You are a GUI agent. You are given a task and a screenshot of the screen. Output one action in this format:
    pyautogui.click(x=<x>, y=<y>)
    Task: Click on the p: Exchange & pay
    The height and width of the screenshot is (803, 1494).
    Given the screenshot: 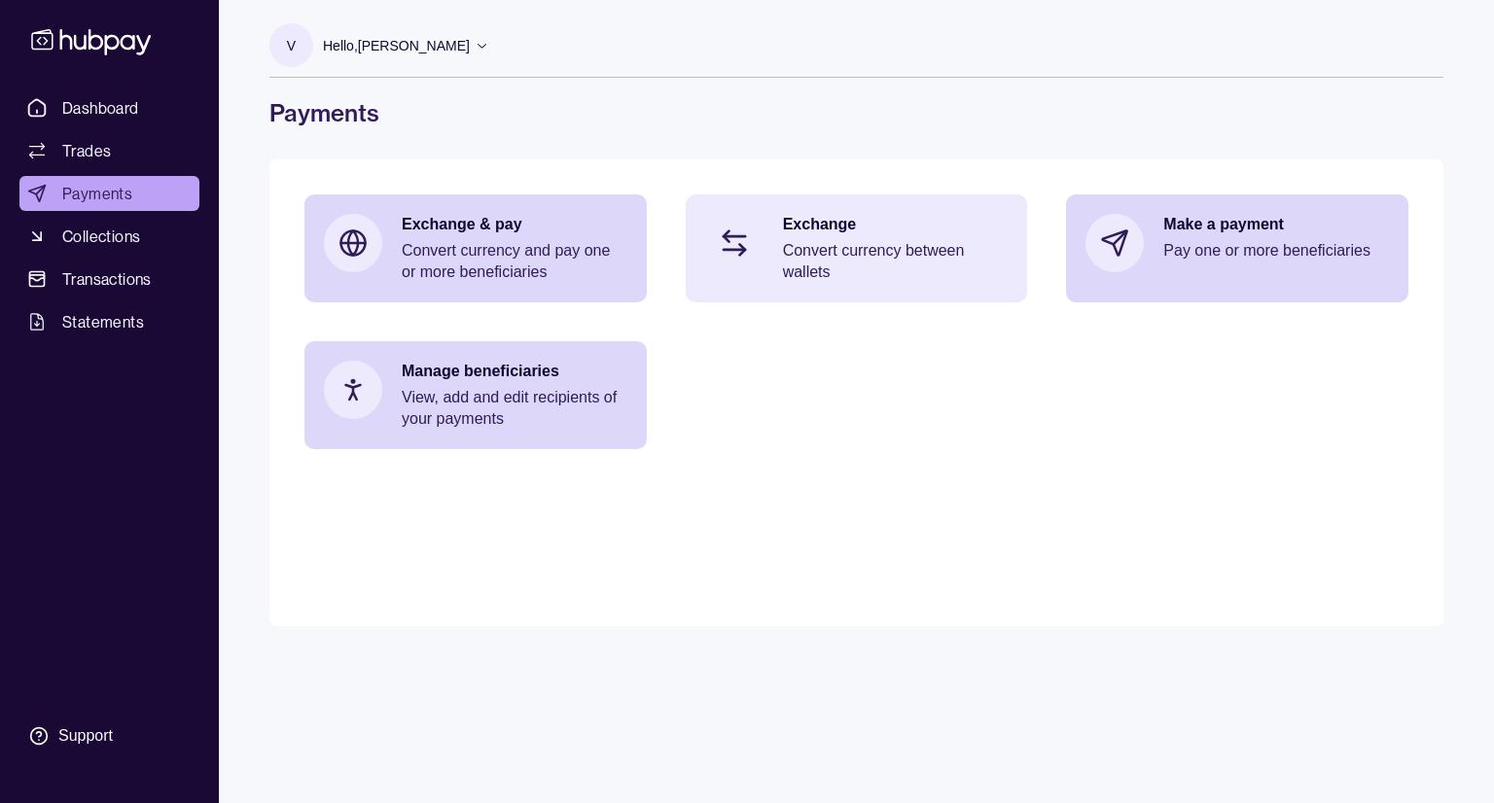 What is the action you would take?
    pyautogui.click(x=514, y=225)
    